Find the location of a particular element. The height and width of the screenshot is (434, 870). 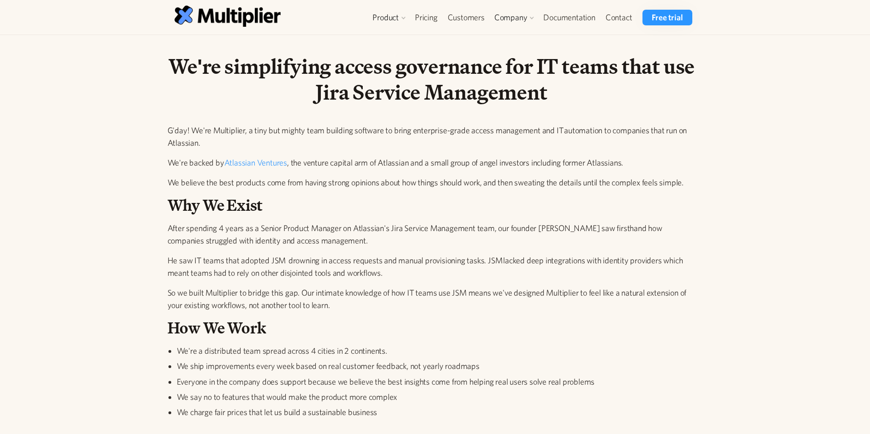

p: After spending 4 years as a Senior Product Manager on Atlassian's Jira Service Management team, o... is located at coordinates (431, 234).